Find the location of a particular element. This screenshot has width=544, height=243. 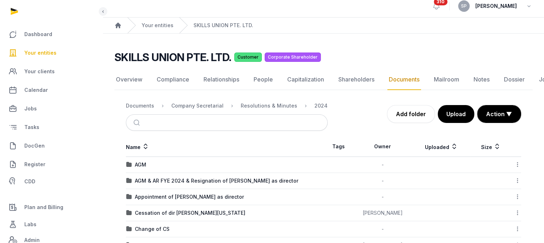

button: Action ▼ is located at coordinates (499, 114).